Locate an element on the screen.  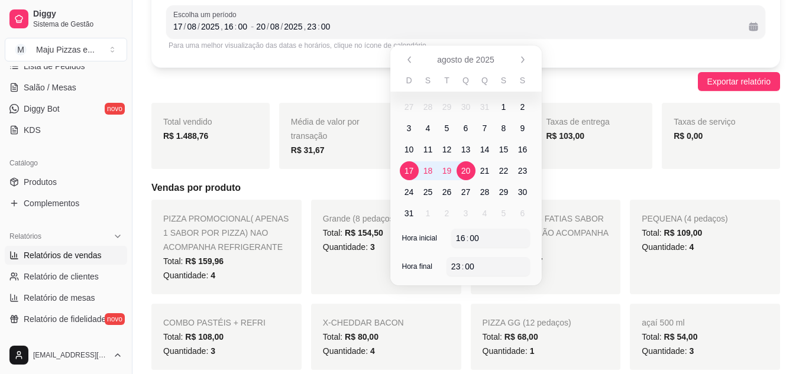
span: segunda-feira, 4 de agosto de 2025 is located at coordinates (428, 128).